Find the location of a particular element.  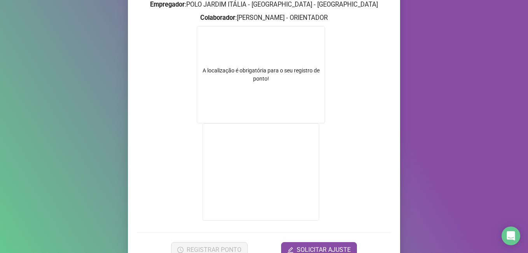

span: edit is located at coordinates (290, 250).